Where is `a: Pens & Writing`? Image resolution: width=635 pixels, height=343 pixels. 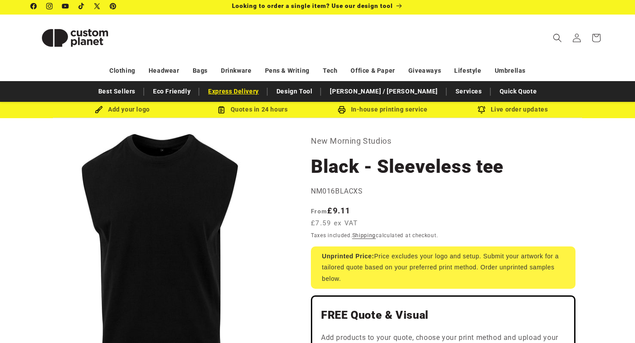
a: Pens & Writing is located at coordinates (287, 71).